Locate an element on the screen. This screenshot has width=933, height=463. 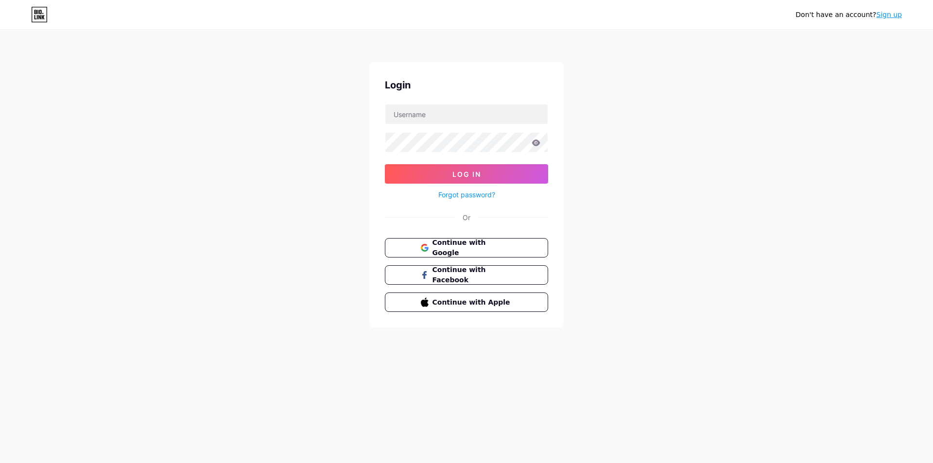
a: Continue with Apple is located at coordinates (467, 302).